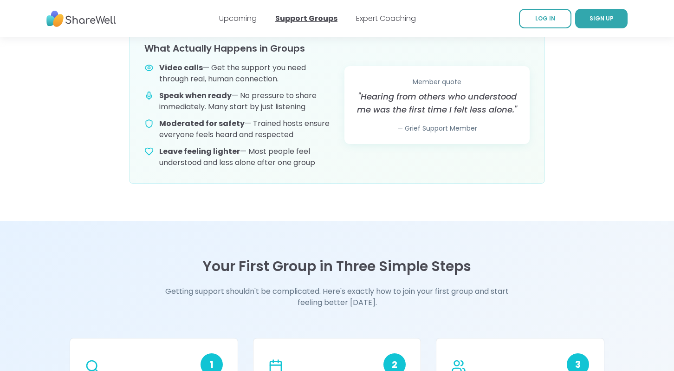  Describe the element at coordinates (337, 266) in the screenshot. I see `h3: Your First Group in Three Simple Steps` at that location.